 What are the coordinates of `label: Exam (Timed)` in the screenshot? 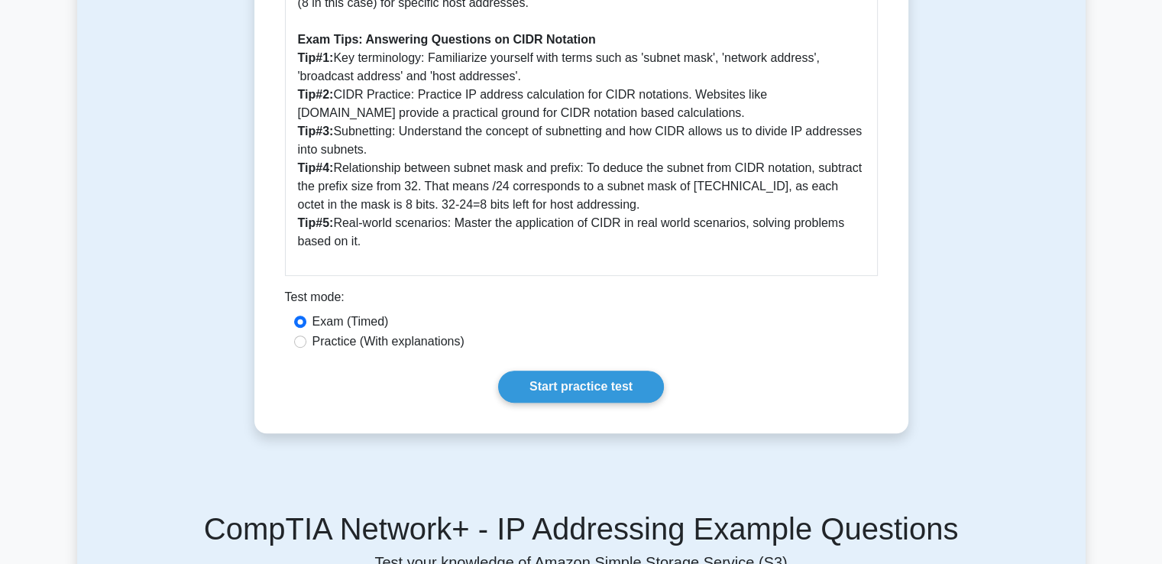 It's located at (351, 322).